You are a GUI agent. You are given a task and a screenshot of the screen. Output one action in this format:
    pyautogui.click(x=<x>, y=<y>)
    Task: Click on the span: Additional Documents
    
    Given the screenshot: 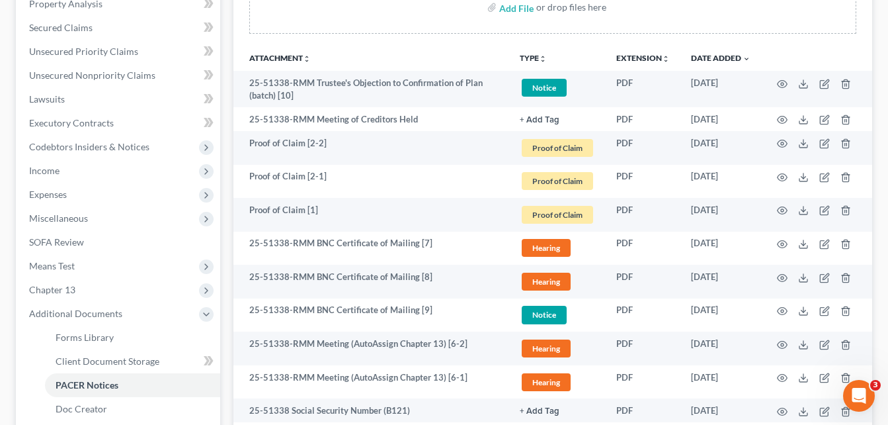 What is the action you would take?
    pyautogui.click(x=75, y=313)
    